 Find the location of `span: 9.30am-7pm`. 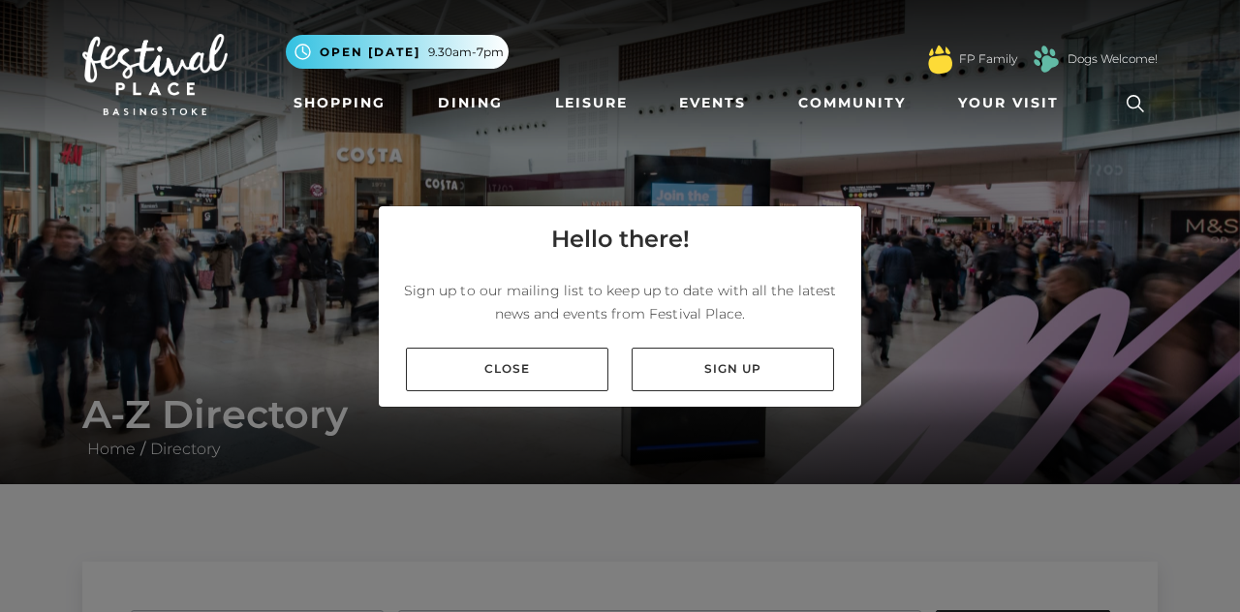

span: 9.30am-7pm is located at coordinates (466, 52).